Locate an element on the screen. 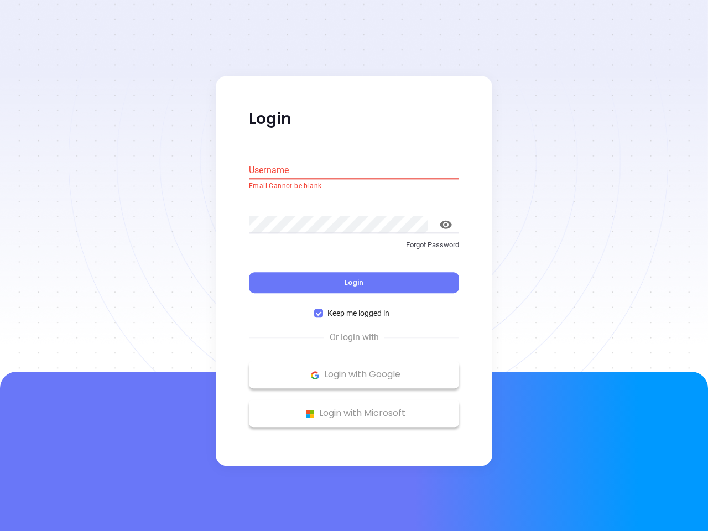  span: Keep me logged in is located at coordinates (358, 314).